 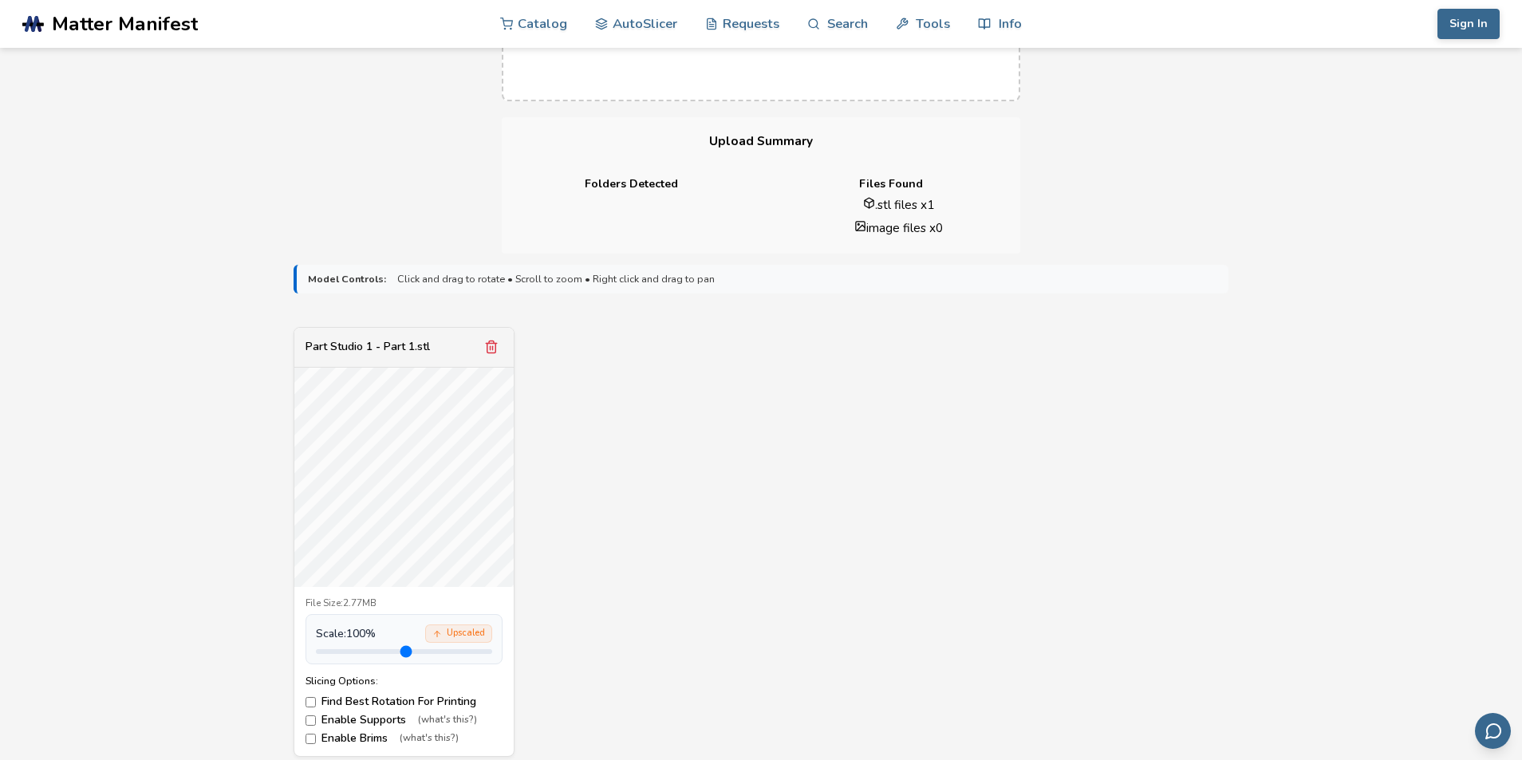 I want to click on strong: Model Controls:, so click(x=347, y=279).